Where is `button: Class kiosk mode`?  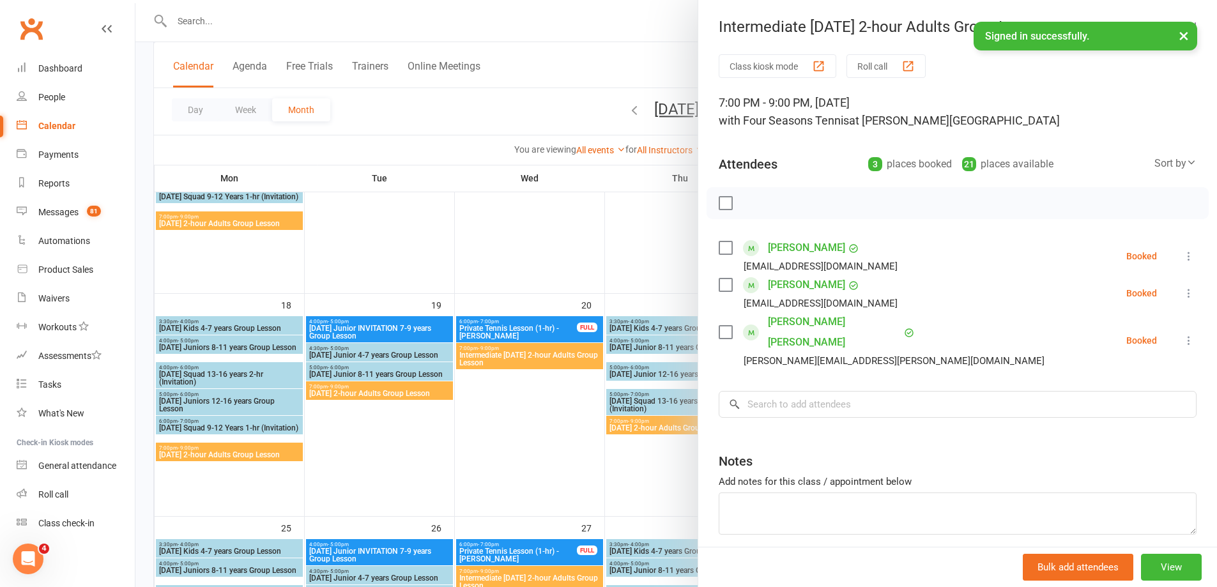 button: Class kiosk mode is located at coordinates (778, 66).